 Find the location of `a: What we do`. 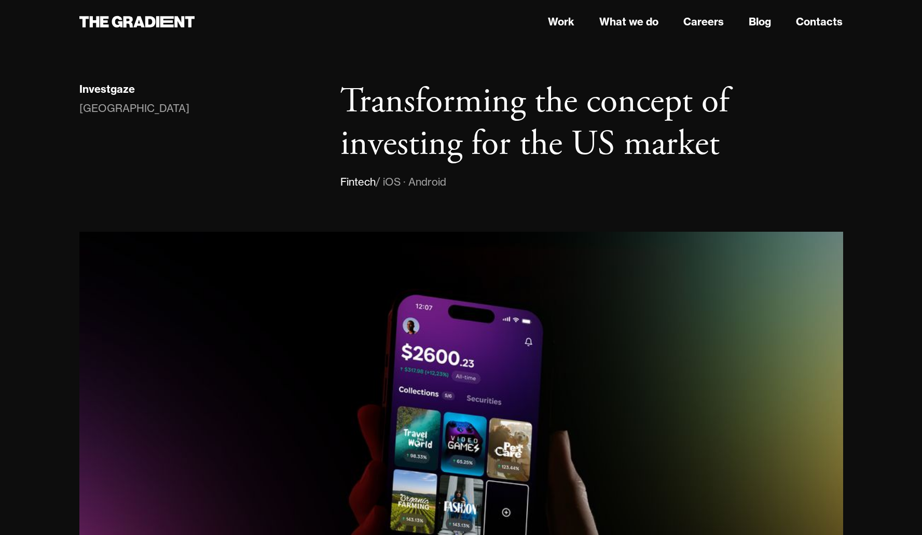

a: What we do is located at coordinates (629, 22).